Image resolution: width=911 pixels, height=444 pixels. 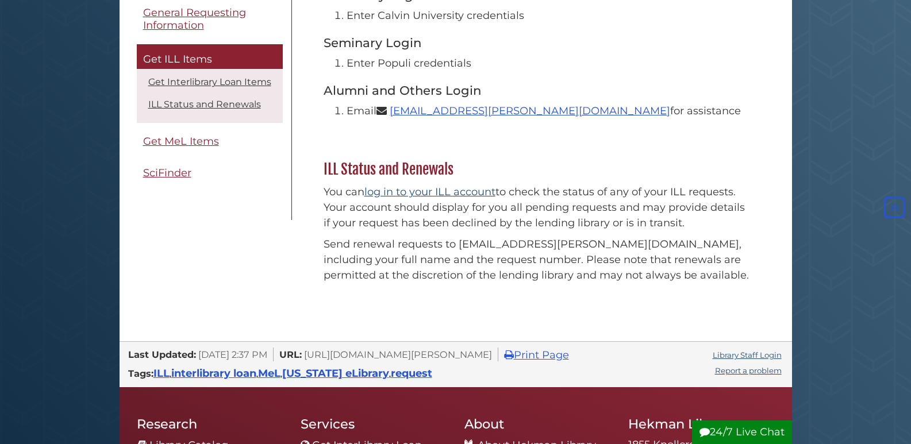 What do you see at coordinates (748, 371) in the screenshot?
I see `a: Report a problem` at bounding box center [748, 371].